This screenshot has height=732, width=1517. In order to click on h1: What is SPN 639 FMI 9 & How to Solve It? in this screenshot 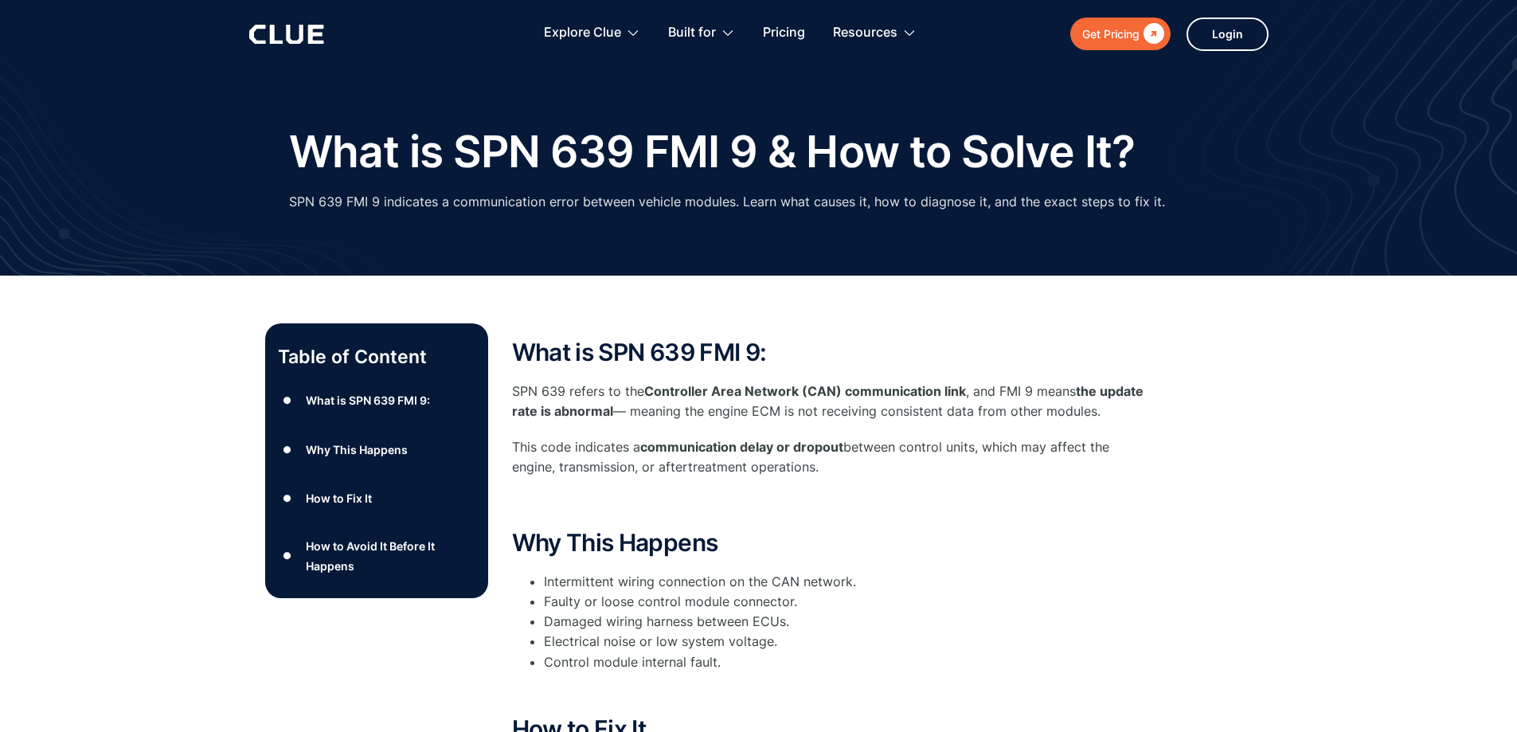, I will do `click(712, 151)`.